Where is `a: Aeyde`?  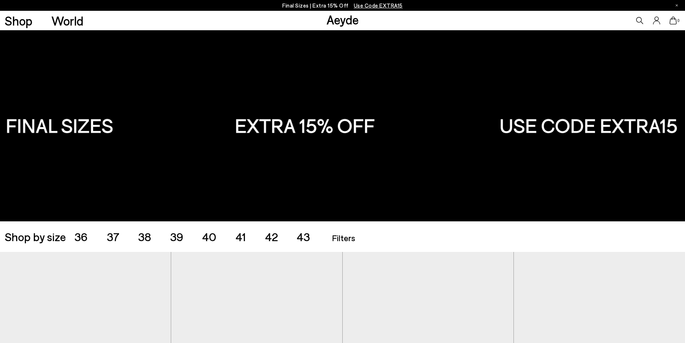
a: Aeyde is located at coordinates (343, 19).